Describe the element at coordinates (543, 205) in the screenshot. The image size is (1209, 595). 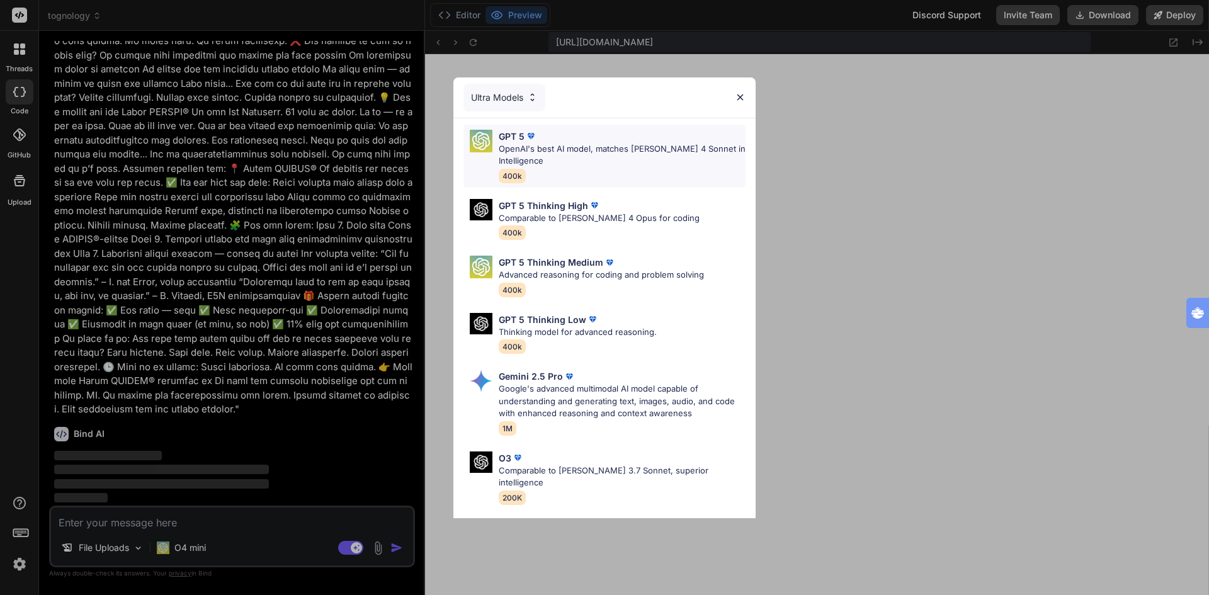
I see `p: GPT 5 Thinking High` at that location.